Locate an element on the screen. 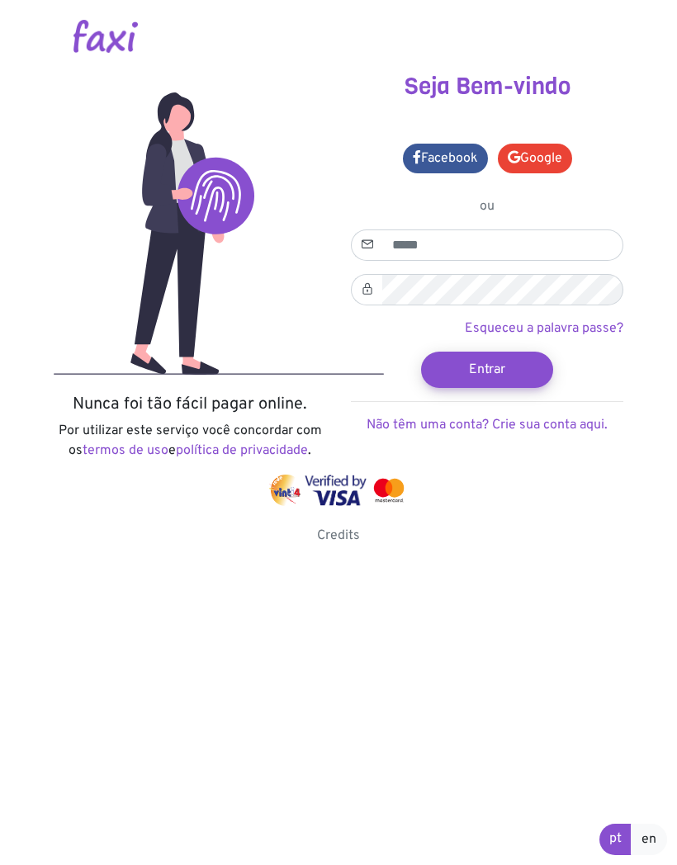 This screenshot has width=677, height=865. a: termos de uso is located at coordinates (125, 451).